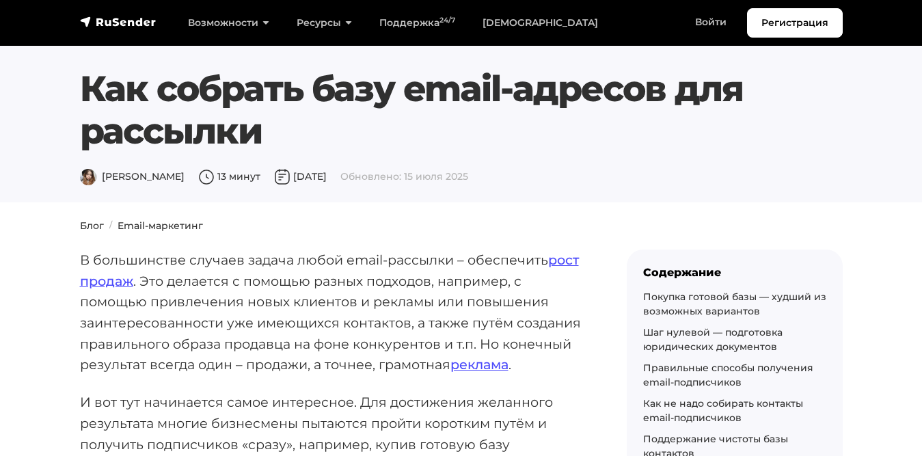  What do you see at coordinates (735, 272) in the screenshot?
I see `div: Содержание` at bounding box center [735, 272].